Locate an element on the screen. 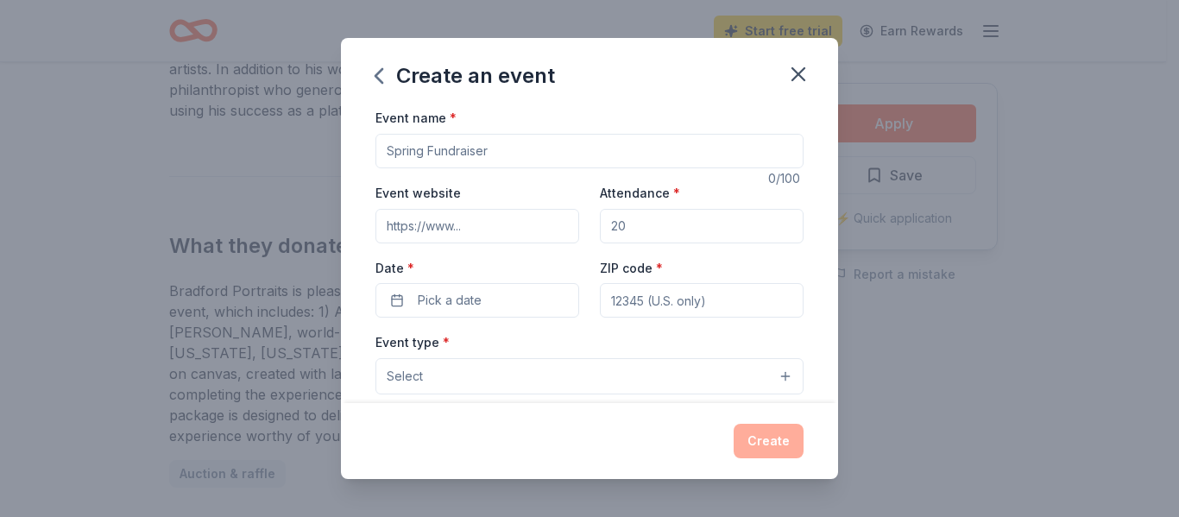 The width and height of the screenshot is (1179, 517). label: Date is located at coordinates (477, 268).